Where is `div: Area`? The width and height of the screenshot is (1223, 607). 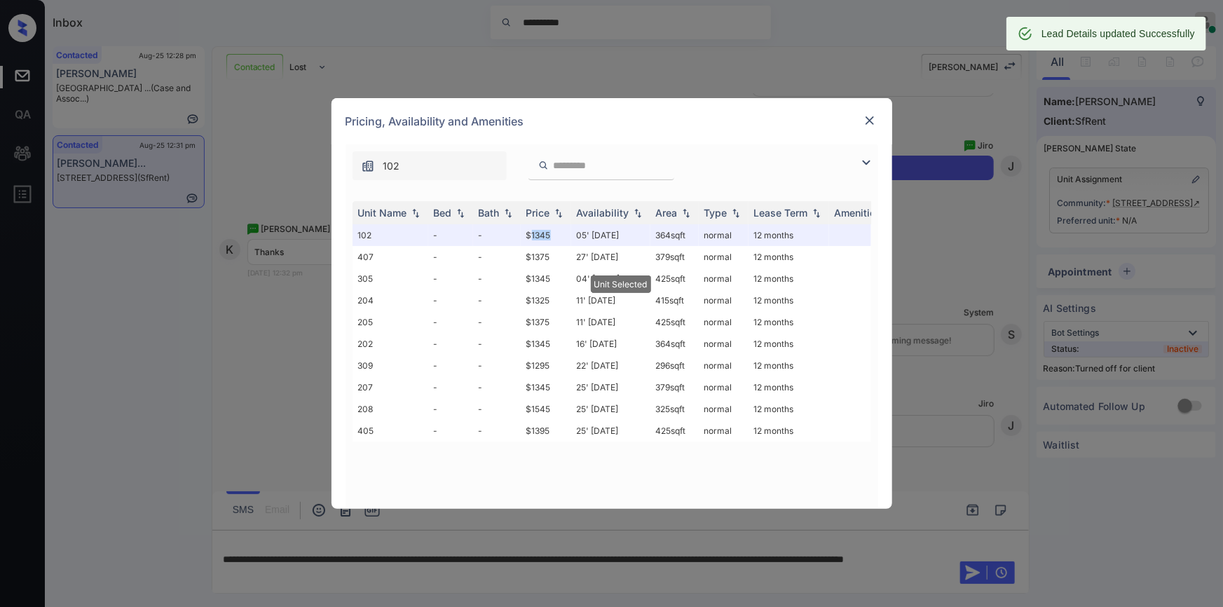
div: Area is located at coordinates (667, 212).